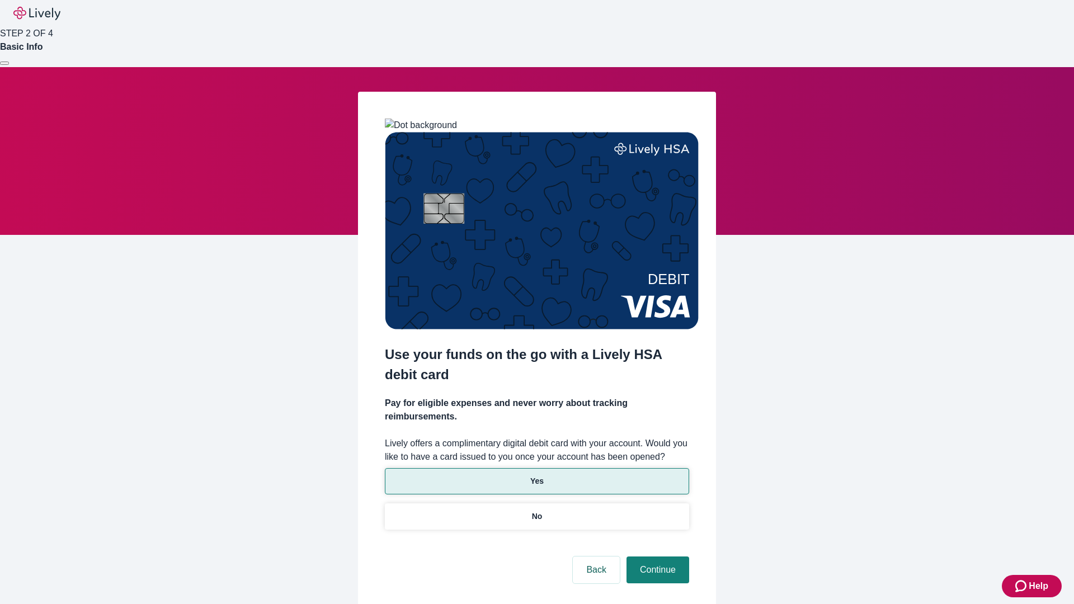 The image size is (1074, 604). I want to click on h2: Use your funds on the go with a Lively HSA debit card, so click(537, 365).